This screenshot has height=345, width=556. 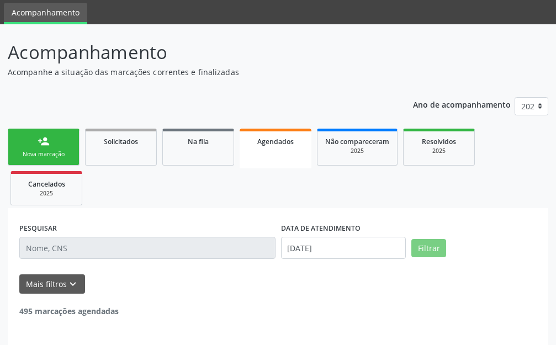 I want to click on p: Ano de acompanhamento, so click(x=462, y=104).